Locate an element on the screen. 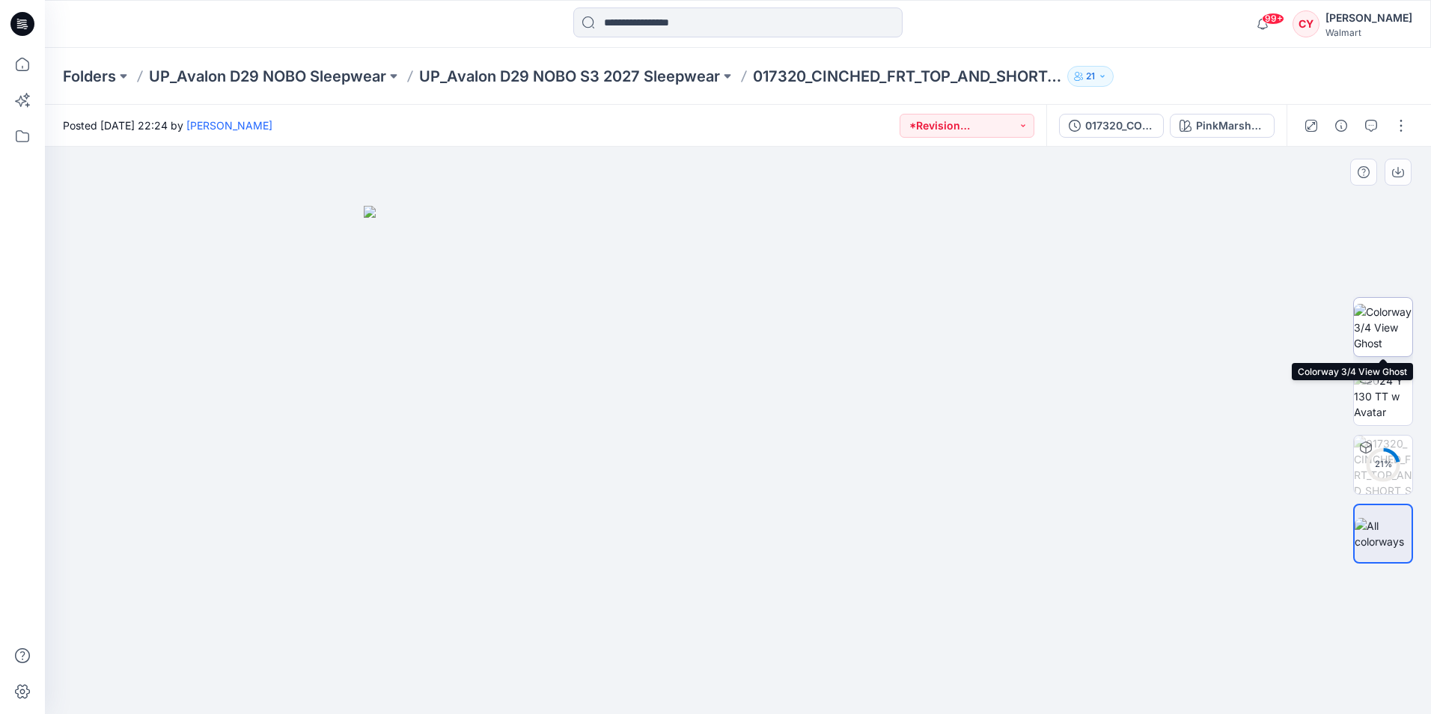  img: 017320_CINCHED_FRT_TOP_AND_SHORT_SLEEP_SET PinkMarshmallow is located at coordinates (1383, 465).